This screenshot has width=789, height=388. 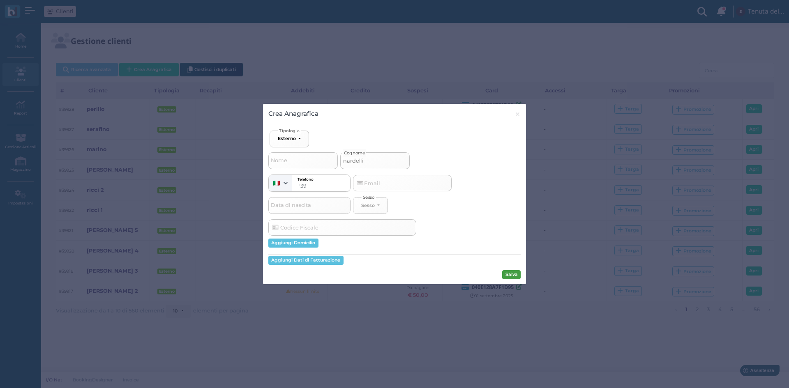 What do you see at coordinates (511, 275) in the screenshot?
I see `button: Salva` at bounding box center [511, 275].